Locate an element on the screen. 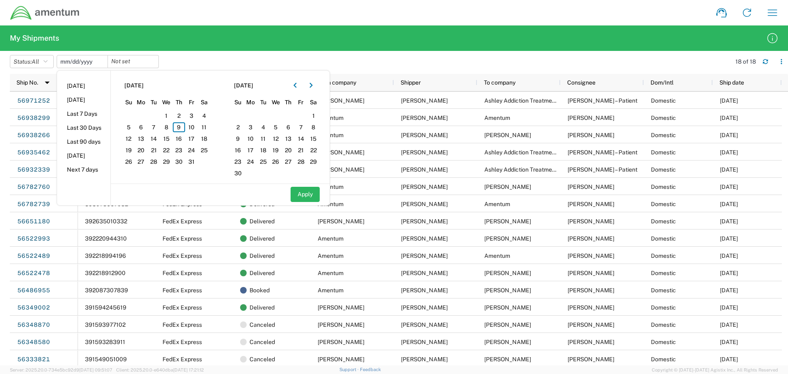 The image size is (788, 374). span: 30 is located at coordinates (238, 173).